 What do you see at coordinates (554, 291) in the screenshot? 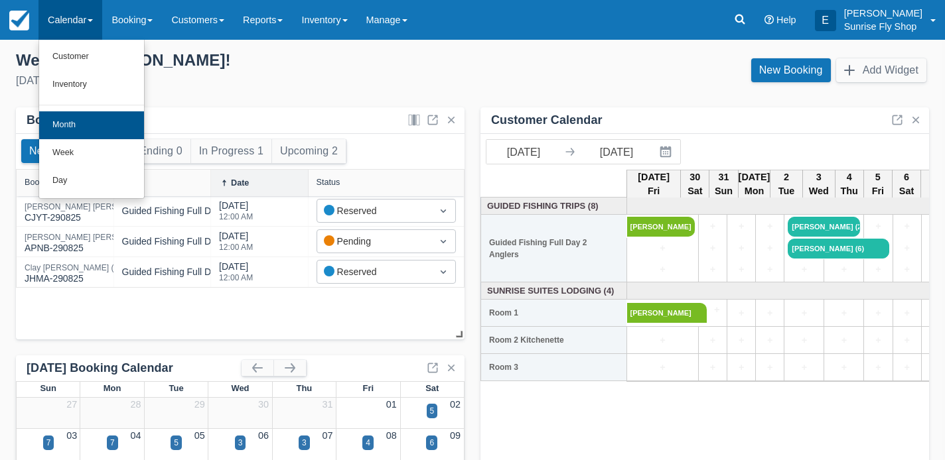
I see `a: Sunrise Suites Lodging (4)` at bounding box center [554, 291].